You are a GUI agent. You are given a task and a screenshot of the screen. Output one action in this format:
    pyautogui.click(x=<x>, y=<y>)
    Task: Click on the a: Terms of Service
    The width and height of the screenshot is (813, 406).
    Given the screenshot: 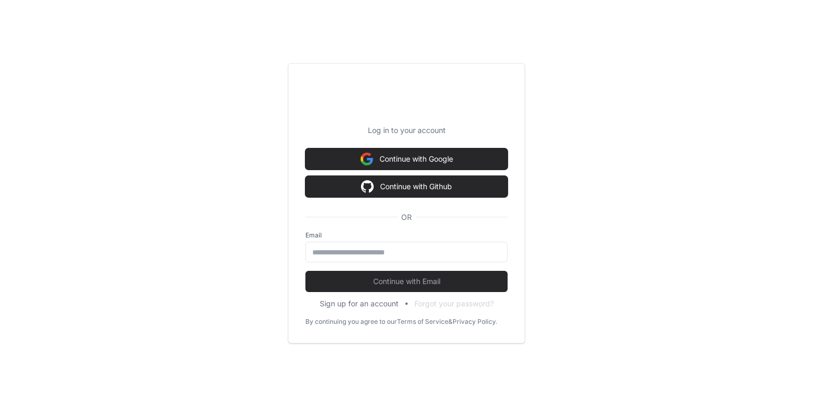 What is the action you would take?
    pyautogui.click(x=423, y=321)
    